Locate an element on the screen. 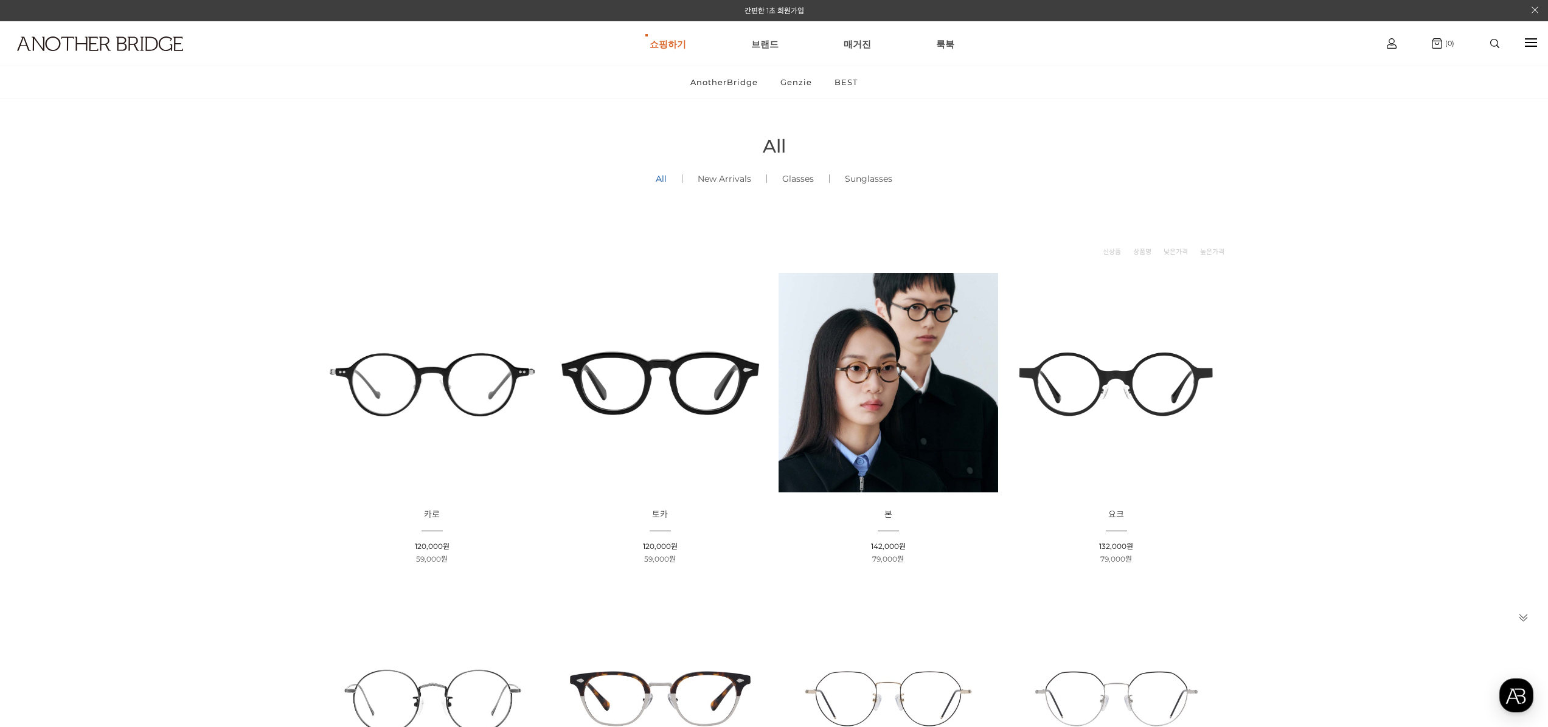 This screenshot has height=727, width=1548. a: 신상품 is located at coordinates (1112, 252).